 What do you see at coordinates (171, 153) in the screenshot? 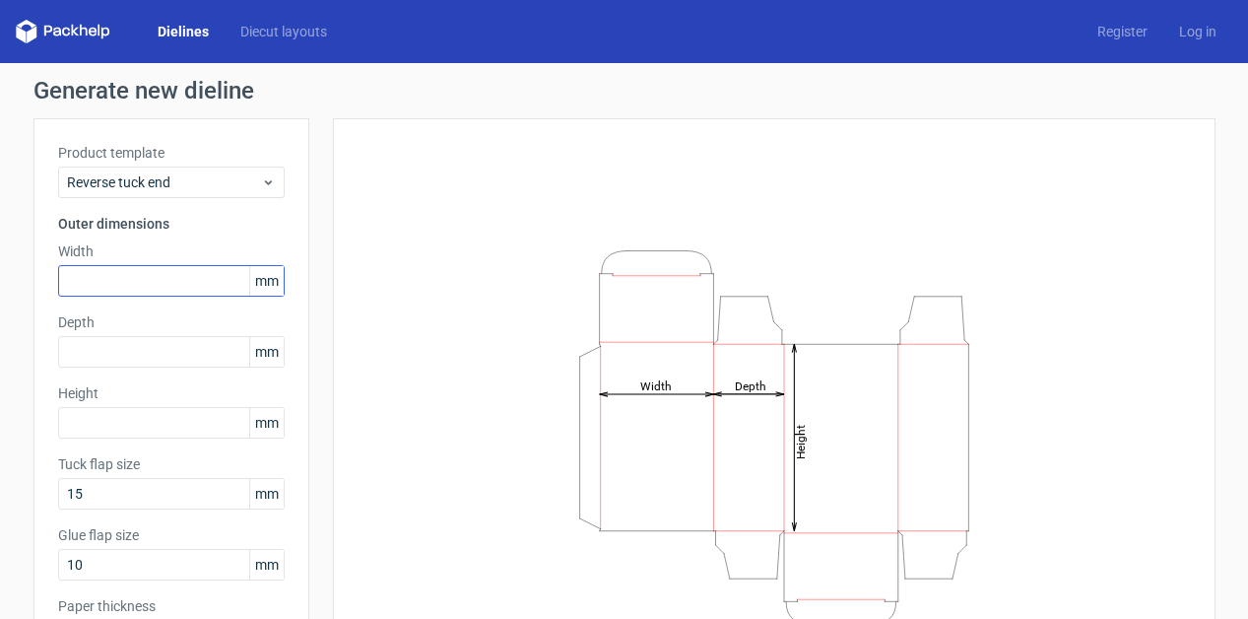
I see `label: Product template` at bounding box center [171, 153].